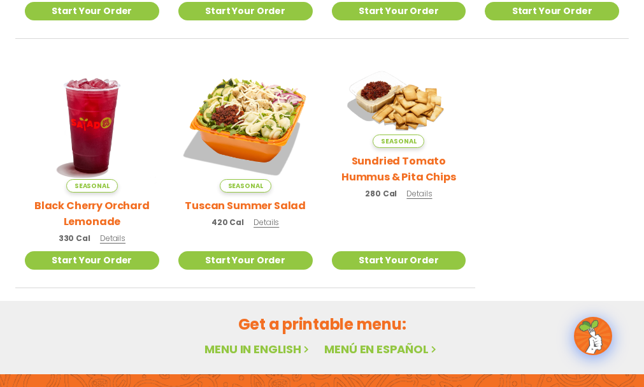 This screenshot has width=644, height=387. I want to click on img: Product photo for Tuscan Summer Salad, so click(245, 125).